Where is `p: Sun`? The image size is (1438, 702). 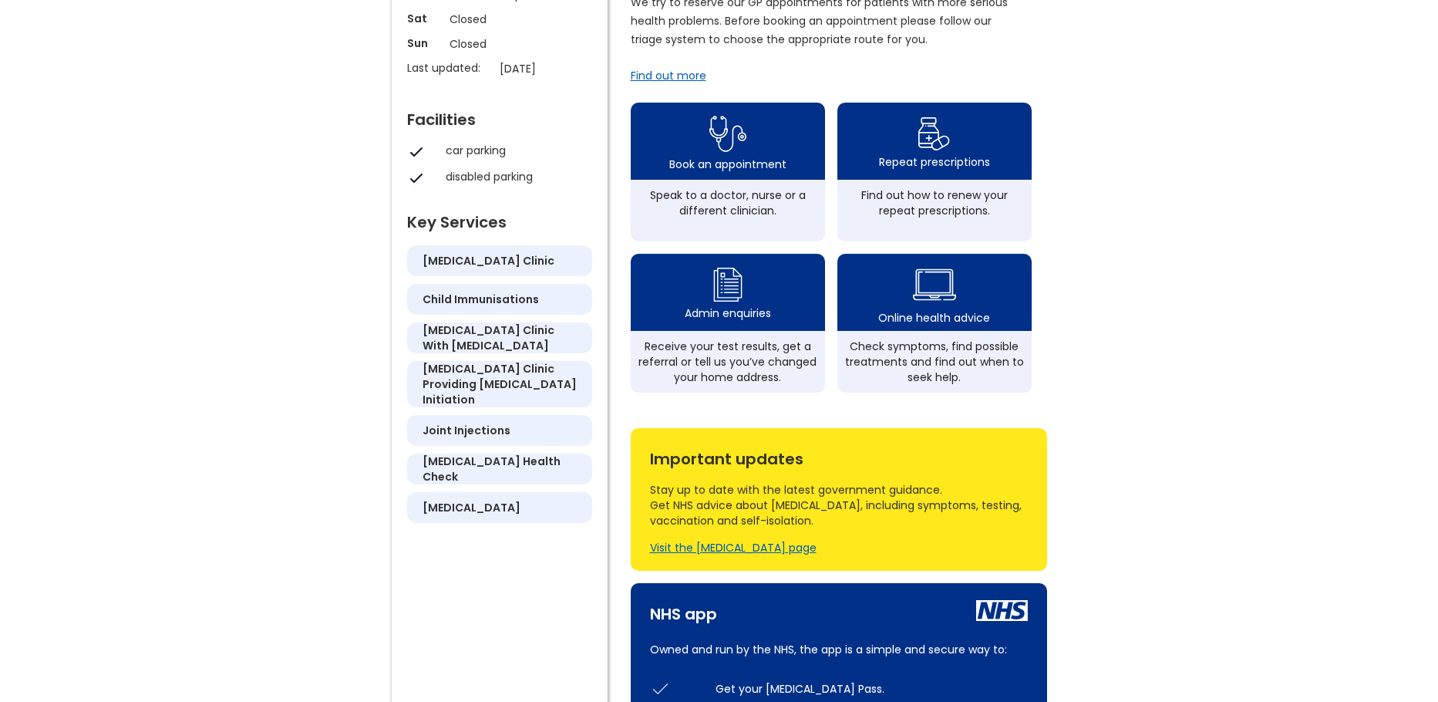
p: Sun is located at coordinates (424, 43).